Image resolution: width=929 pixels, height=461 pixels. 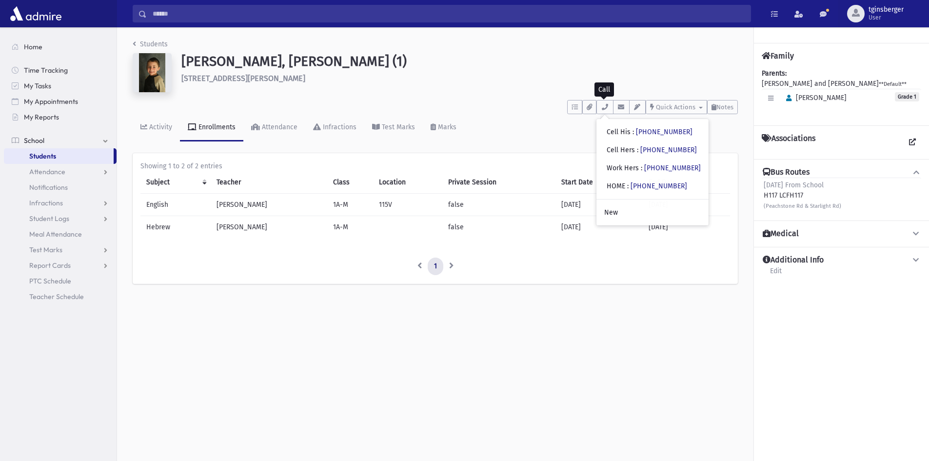 What do you see at coordinates (50, 265) in the screenshot?
I see `span: Report Cards` at bounding box center [50, 265].